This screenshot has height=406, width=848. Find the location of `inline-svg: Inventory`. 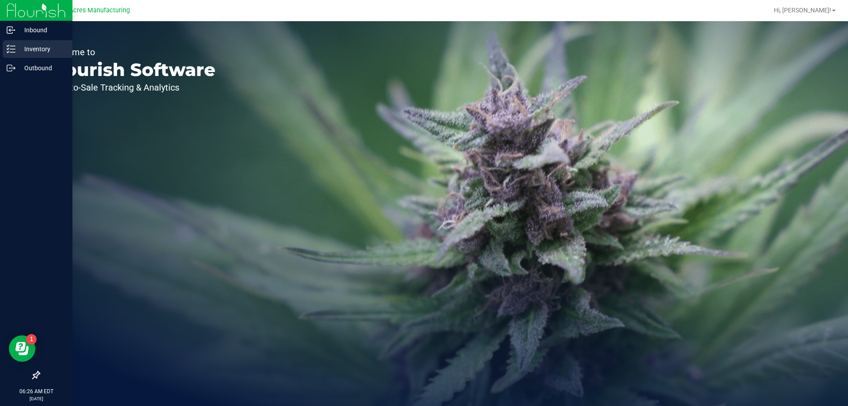

inline-svg: Inventory is located at coordinates (11, 49).